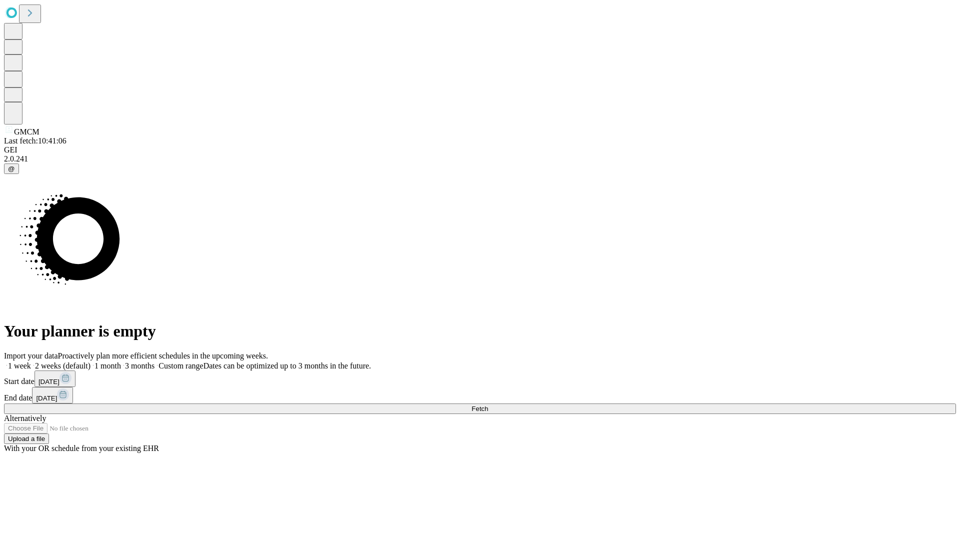 The image size is (960, 540). Describe the element at coordinates (27, 439) in the screenshot. I see `button: Upload a file` at that location.